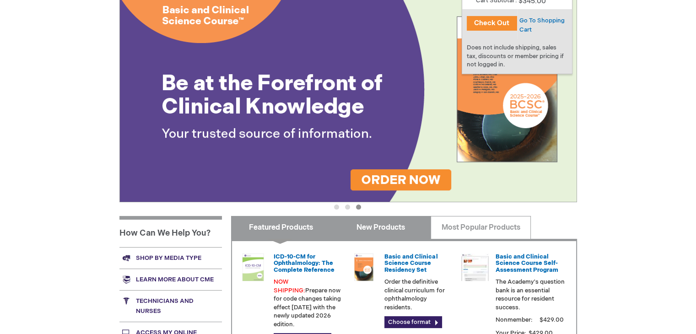 The height and width of the screenshot is (334, 696). What do you see at coordinates (171, 258) in the screenshot?
I see `a: Shop by media type` at bounding box center [171, 258].